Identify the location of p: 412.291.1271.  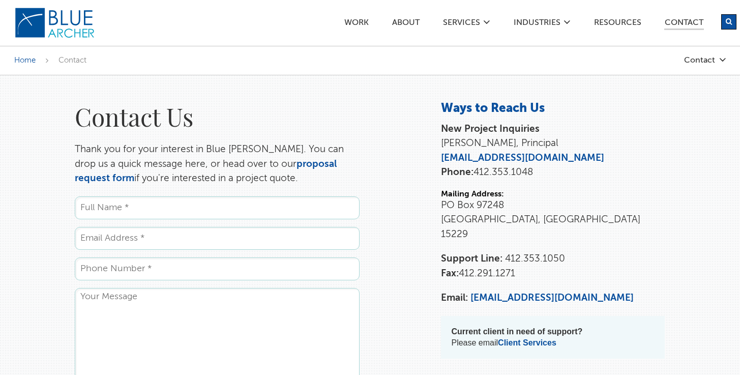
(553, 266).